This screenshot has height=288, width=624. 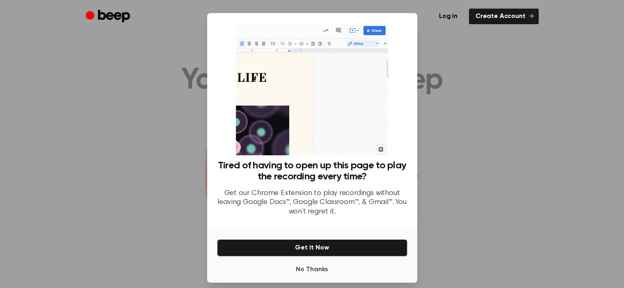 I want to click on h3: Tired of having to open up this page to play the recording every time?, so click(x=312, y=172).